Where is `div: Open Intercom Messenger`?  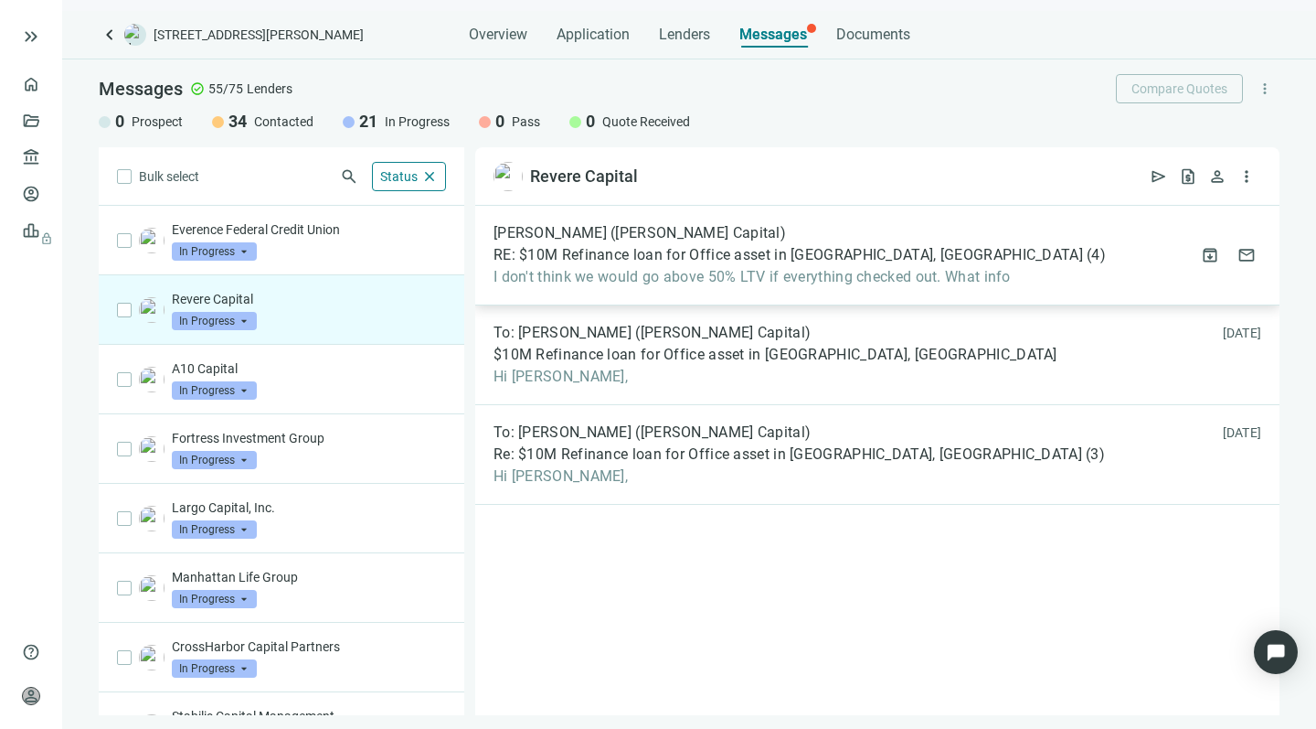
div: Open Intercom Messenger is located at coordinates (1276, 652).